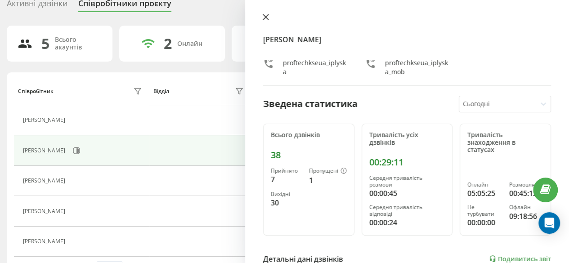 The height and width of the screenshot is (263, 569). What do you see at coordinates (407, 181) in the screenshot?
I see `div: Середня тривалість розмови` at bounding box center [407, 181].